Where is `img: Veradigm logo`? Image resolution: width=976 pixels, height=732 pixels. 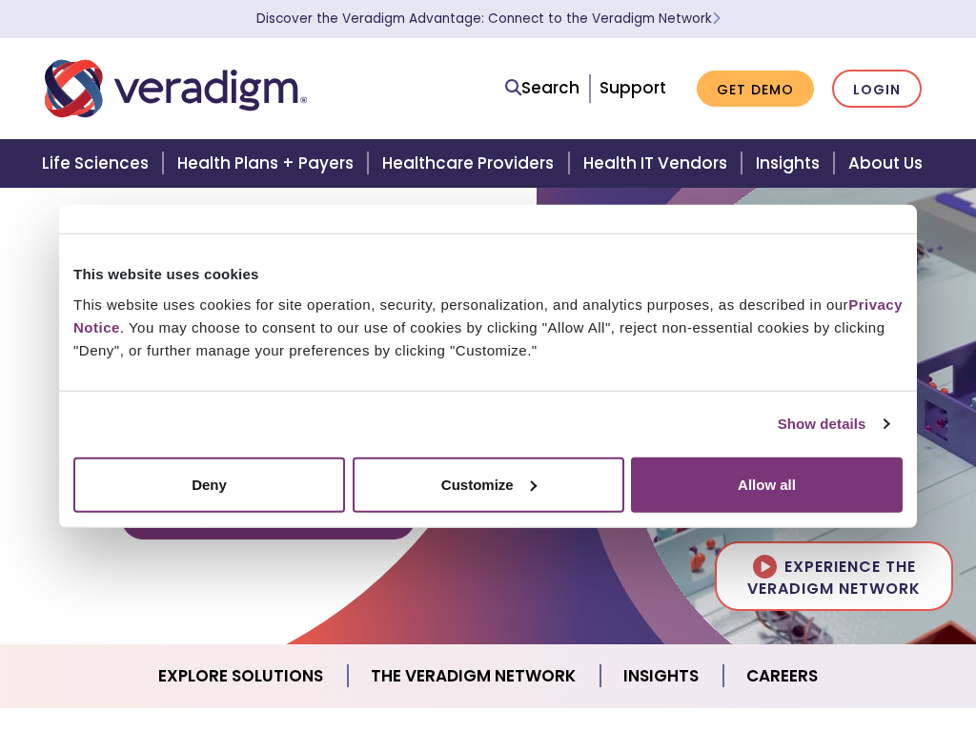
img: Veradigm logo is located at coordinates (175, 89).